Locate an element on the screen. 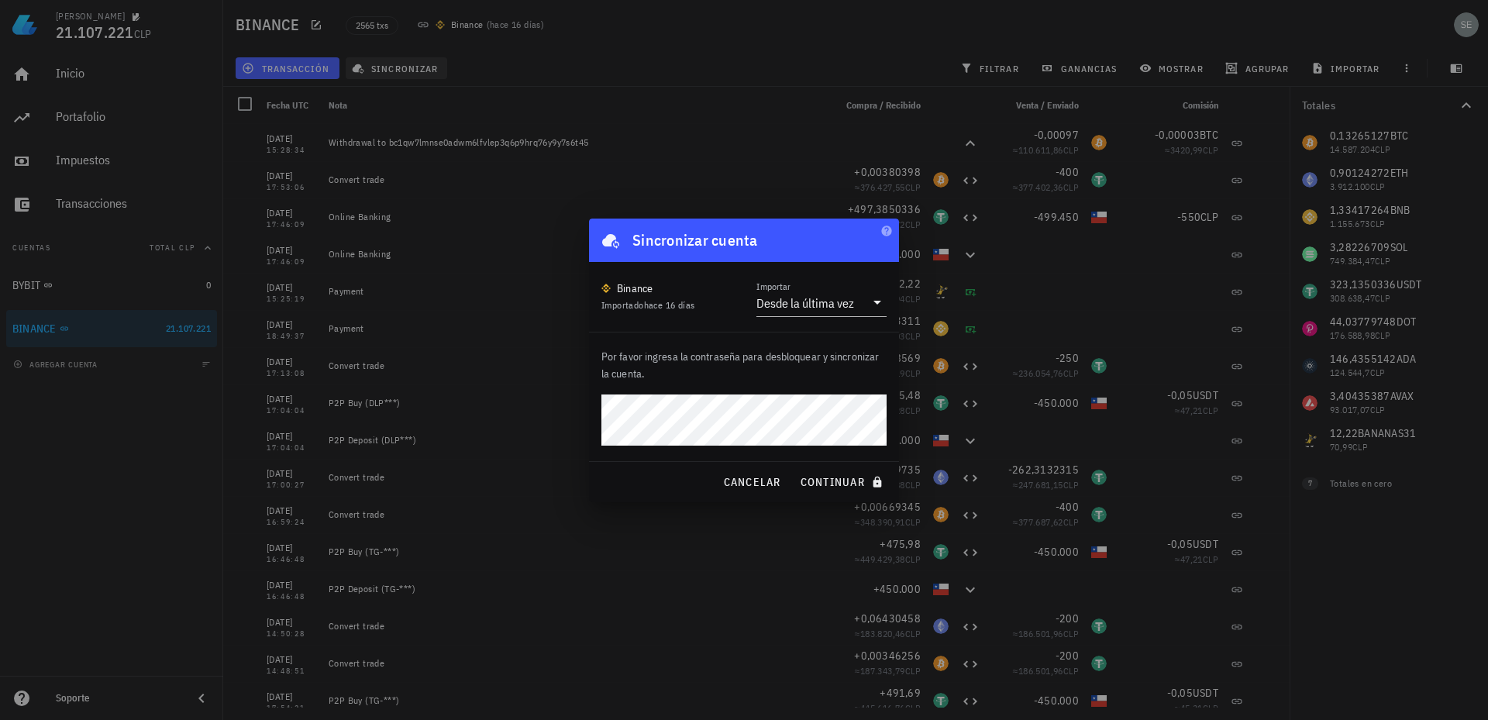  button: continuar is located at coordinates (843, 482).